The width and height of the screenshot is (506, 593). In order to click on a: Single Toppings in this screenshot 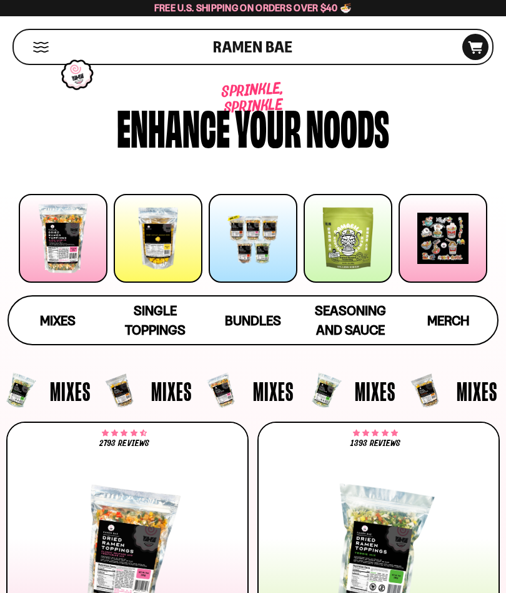, I will do `click(155, 320)`.